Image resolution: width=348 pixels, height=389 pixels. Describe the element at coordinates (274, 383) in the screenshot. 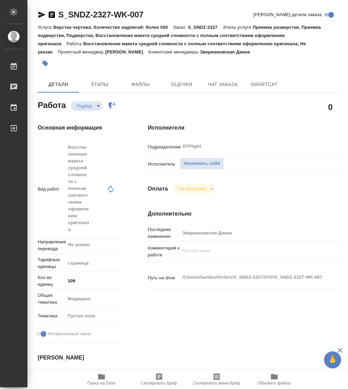

I see `span: Обновить файлы` at that location.